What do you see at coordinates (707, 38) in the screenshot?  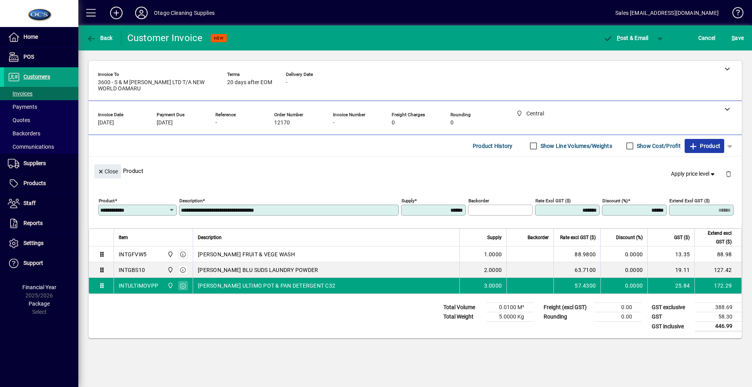 I see `span: Cancel` at bounding box center [707, 38].